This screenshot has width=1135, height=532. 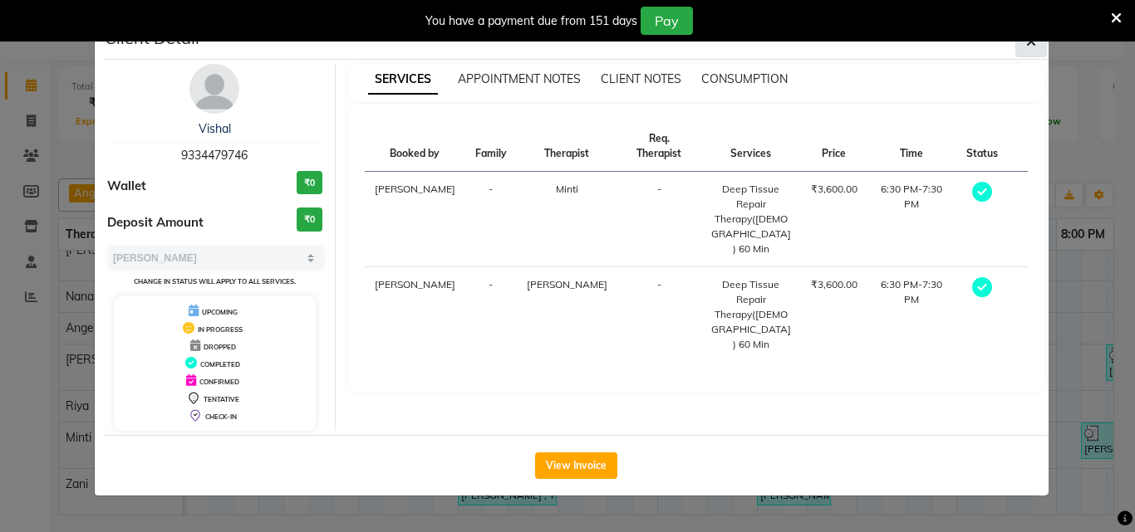 I want to click on small: Change in status will apply to all services., so click(x=214, y=282).